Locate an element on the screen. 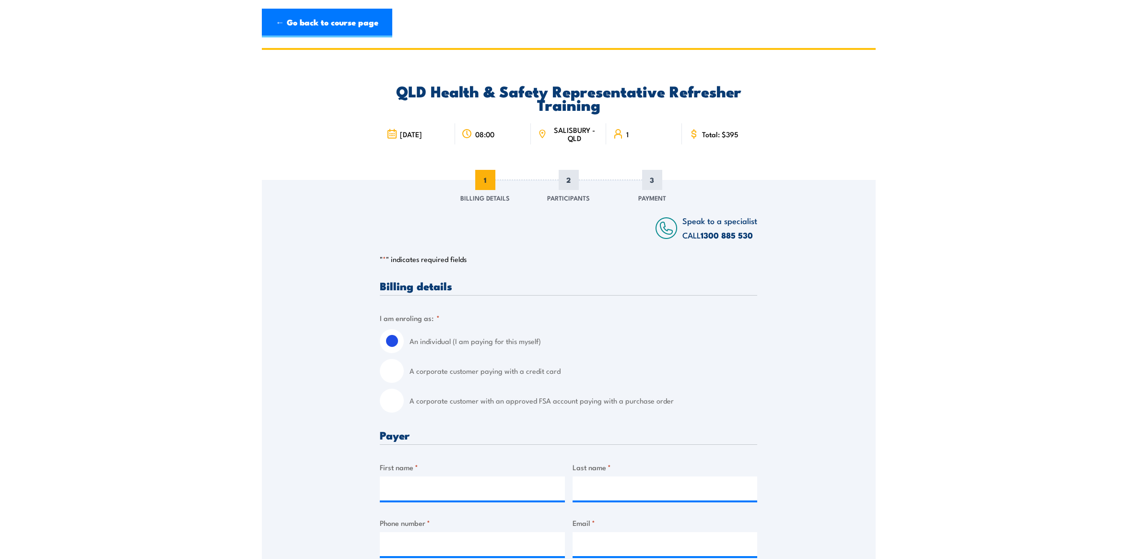  label: Last name is located at coordinates (665, 467).